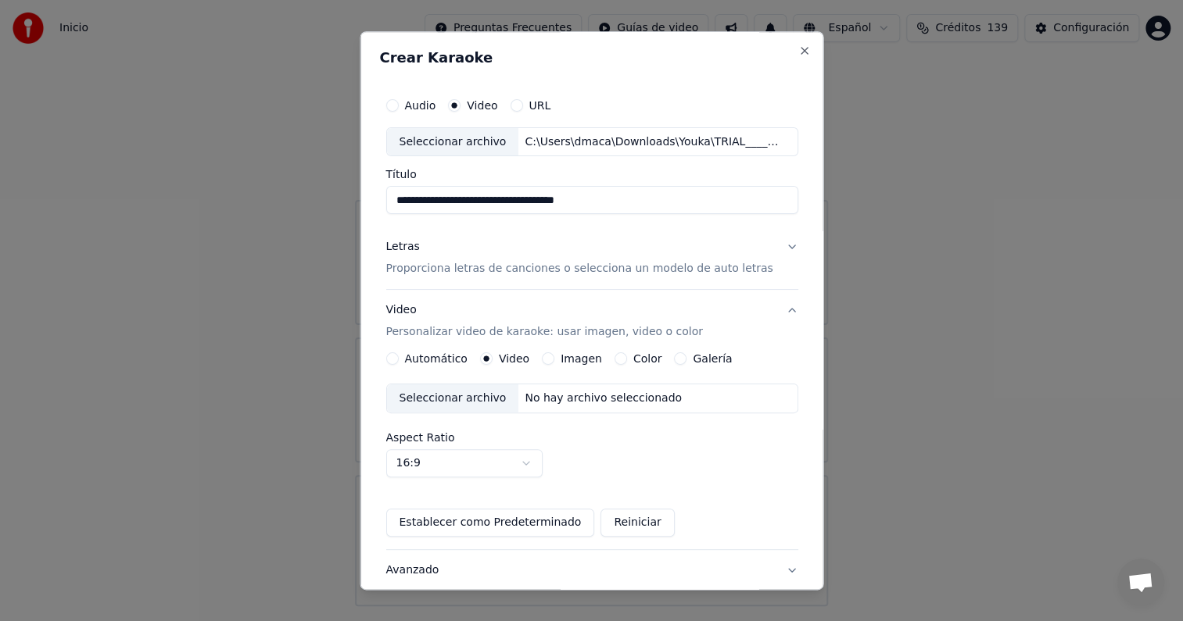  I want to click on button: Reiniciar, so click(637, 524).